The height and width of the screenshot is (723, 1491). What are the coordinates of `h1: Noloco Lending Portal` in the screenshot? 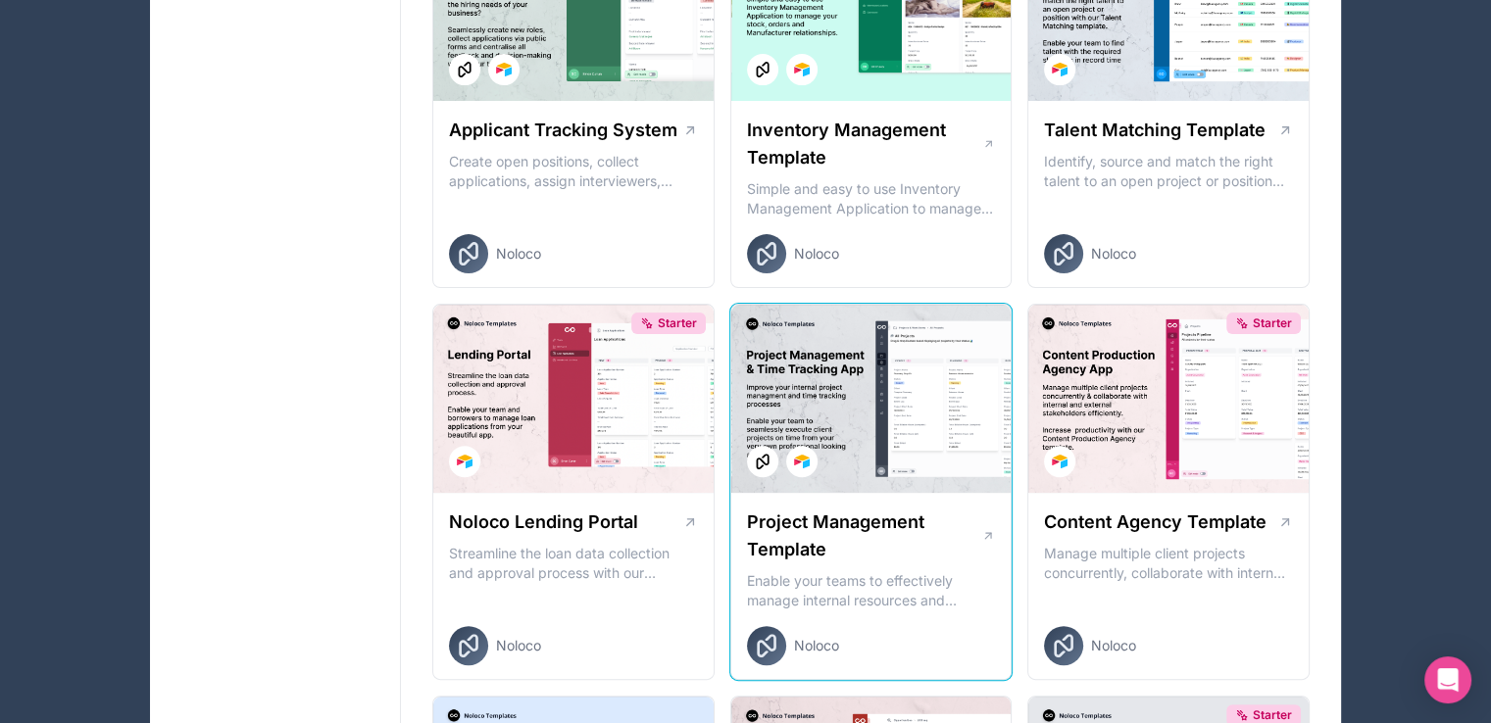 It's located at (543, 522).